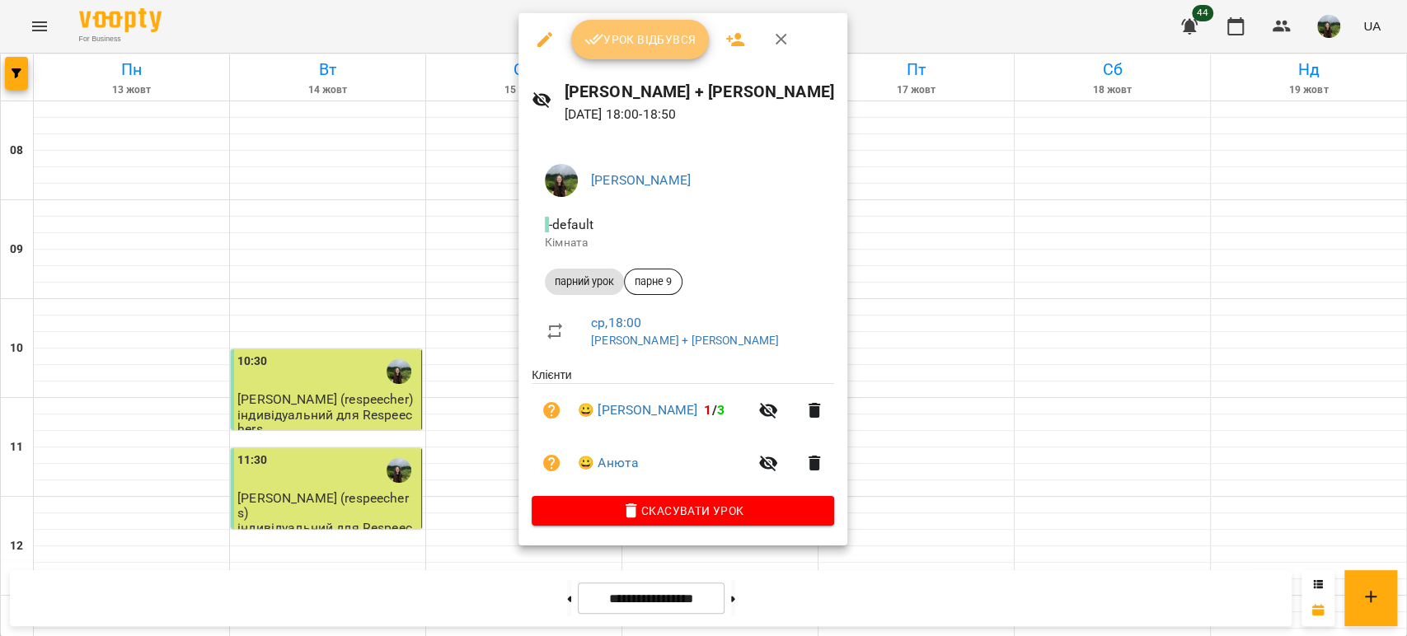  I want to click on button: Урок відбувся, so click(640, 40).